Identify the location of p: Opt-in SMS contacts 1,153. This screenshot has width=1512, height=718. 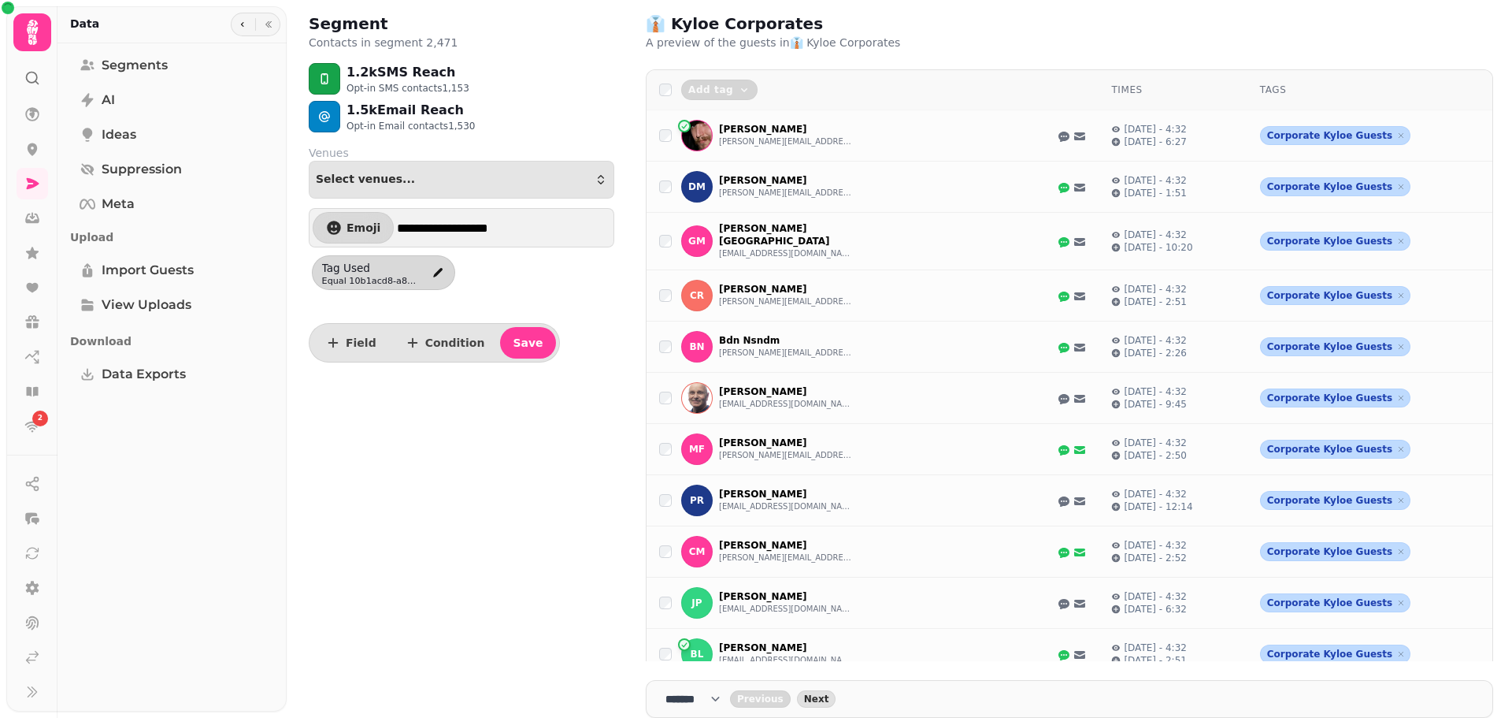
(408, 88).